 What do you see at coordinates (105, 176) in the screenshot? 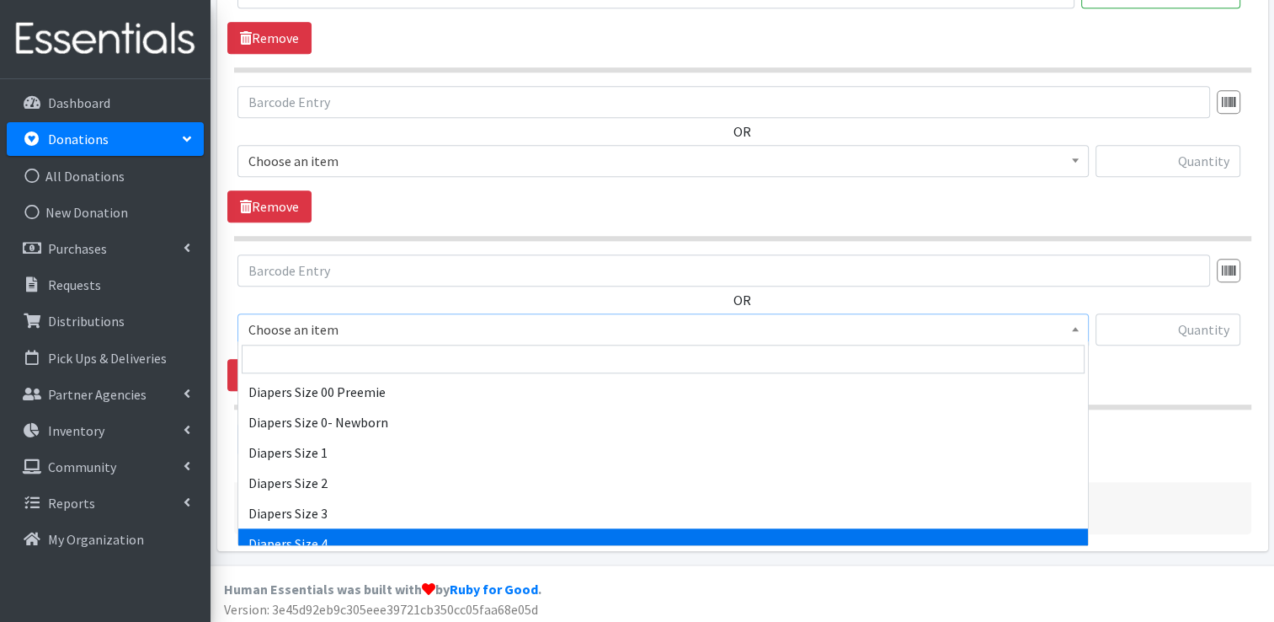
I see `a: All Donations` at bounding box center [105, 176].